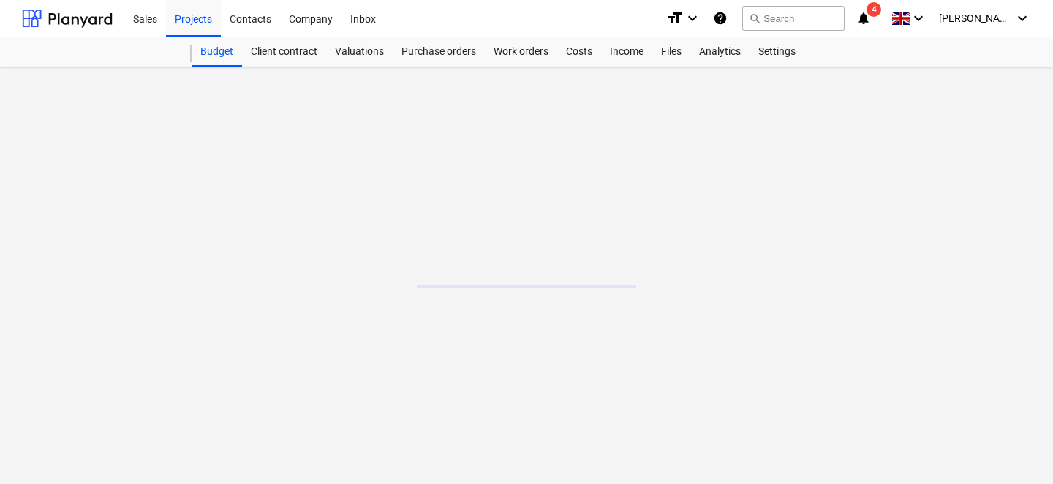 This screenshot has width=1053, height=484. Describe the element at coordinates (521, 52) in the screenshot. I see `div: Work orders` at that location.